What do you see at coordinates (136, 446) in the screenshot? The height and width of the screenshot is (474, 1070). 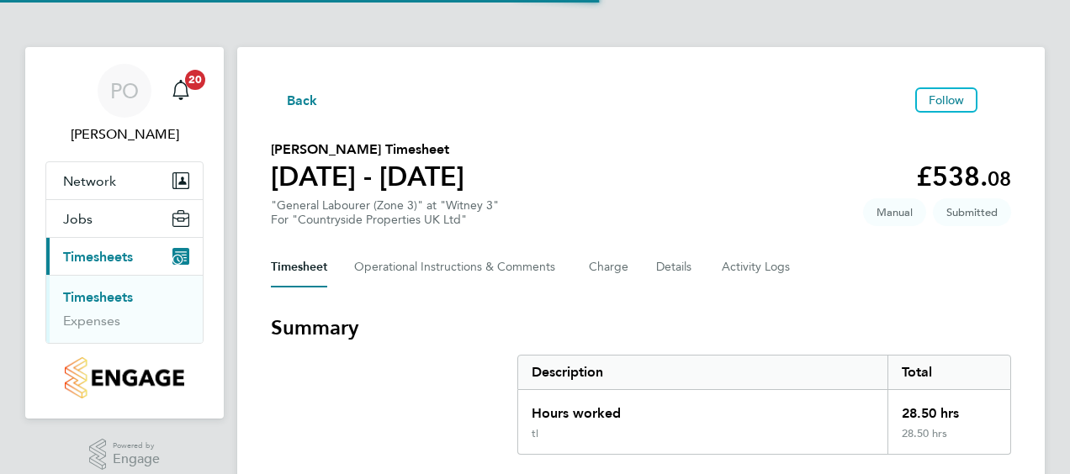 I see `span: Powered by` at bounding box center [136, 446].